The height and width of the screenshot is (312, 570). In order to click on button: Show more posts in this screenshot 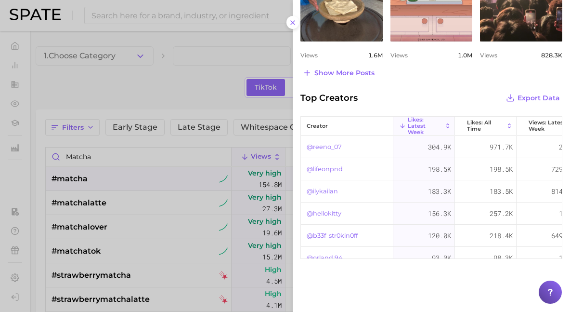, I will do `click(338, 73)`.